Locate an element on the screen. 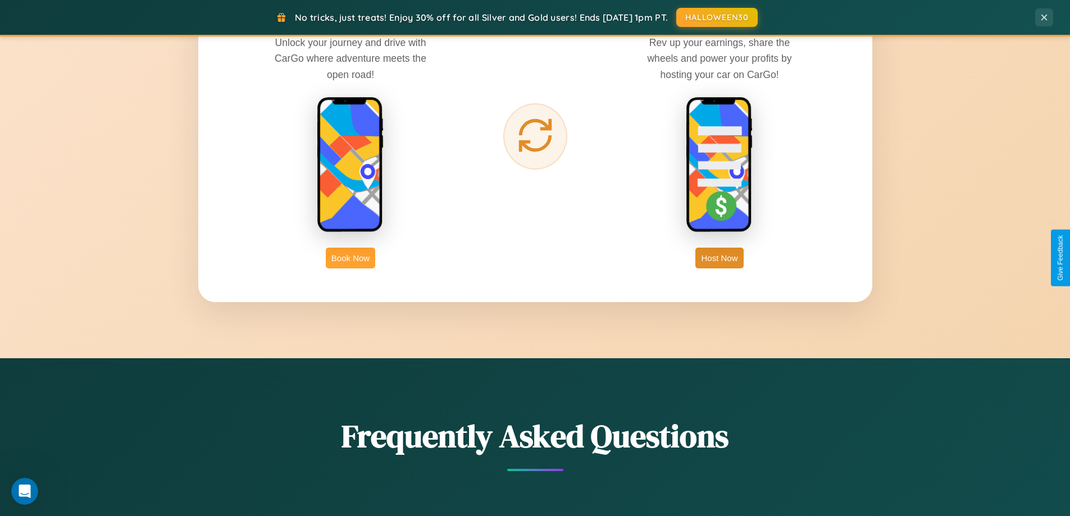 Image resolution: width=1070 pixels, height=516 pixels. button: Host Now is located at coordinates (719, 258).